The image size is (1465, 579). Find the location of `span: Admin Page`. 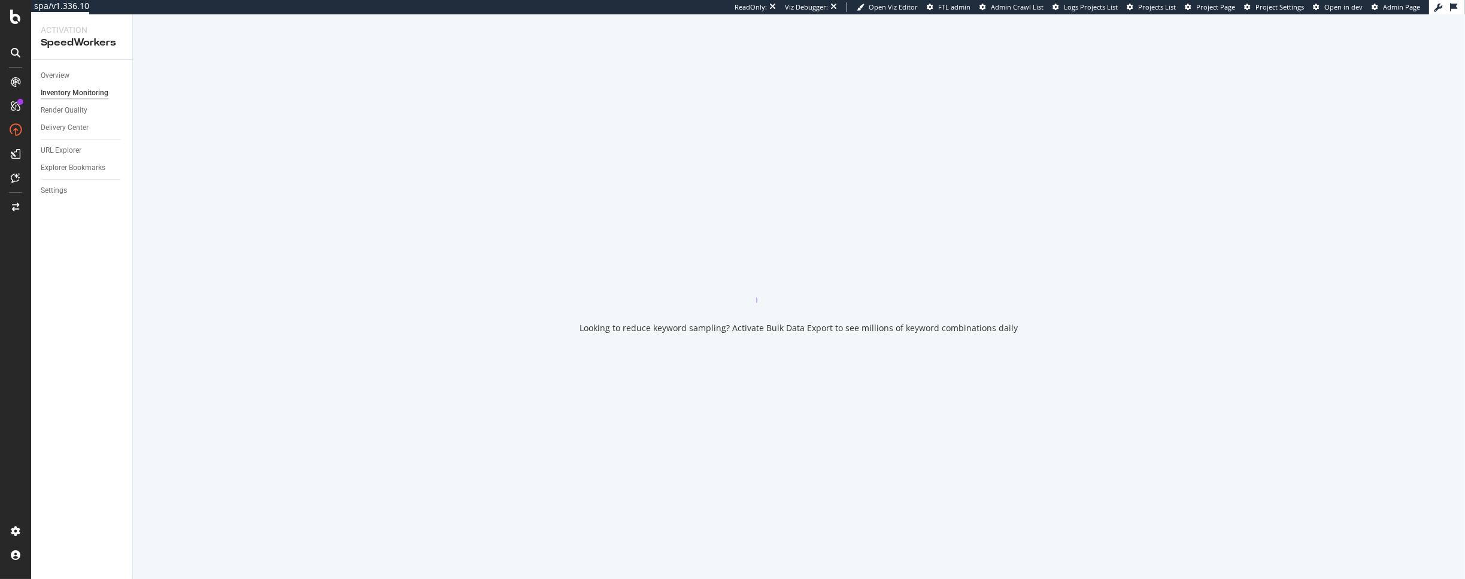

span: Admin Page is located at coordinates (1401, 7).